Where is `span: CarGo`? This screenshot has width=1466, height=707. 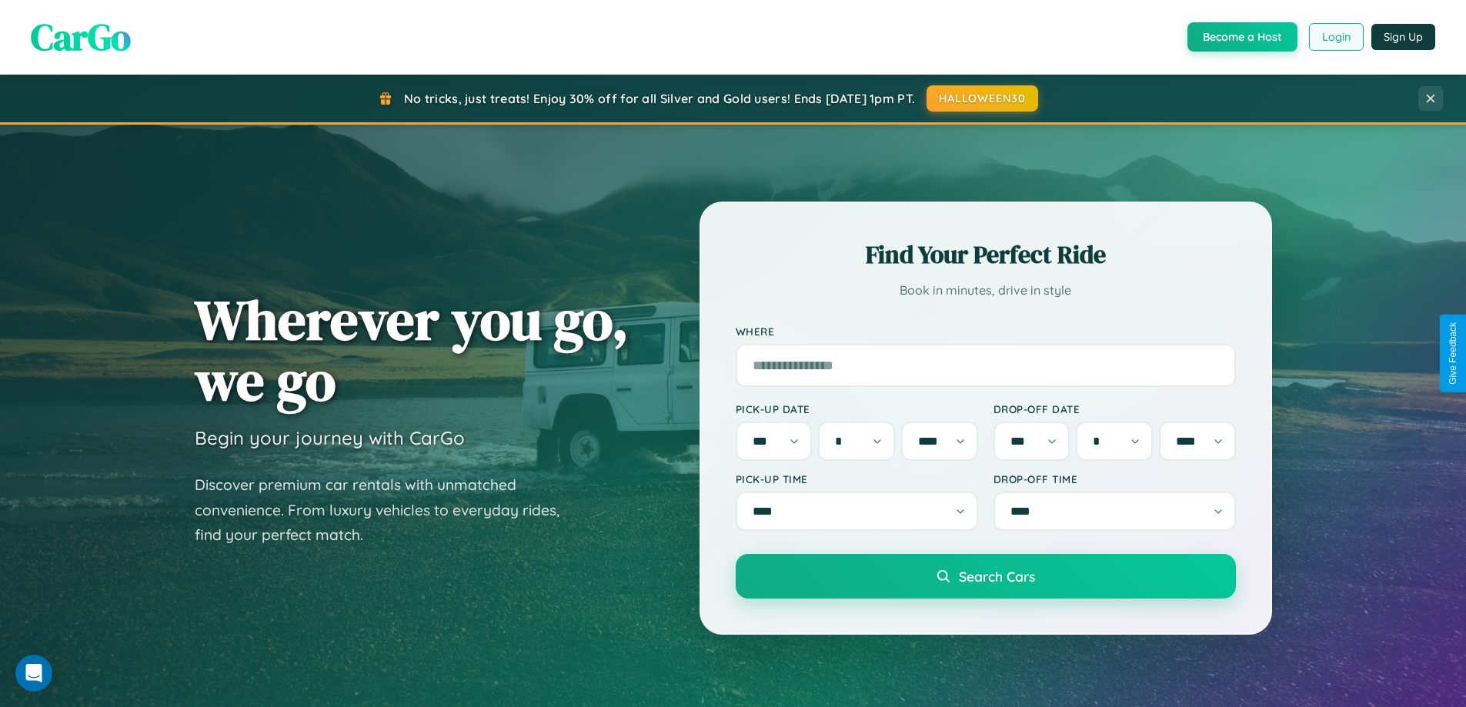
span: CarGo is located at coordinates (81, 37).